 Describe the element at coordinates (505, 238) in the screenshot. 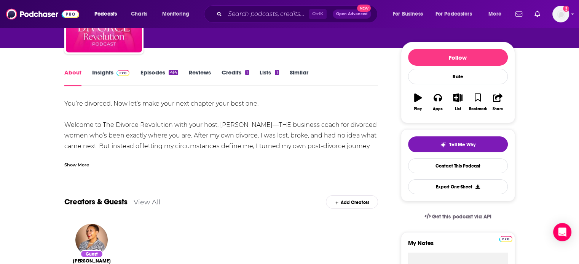

I see `a: Pro website` at that location.